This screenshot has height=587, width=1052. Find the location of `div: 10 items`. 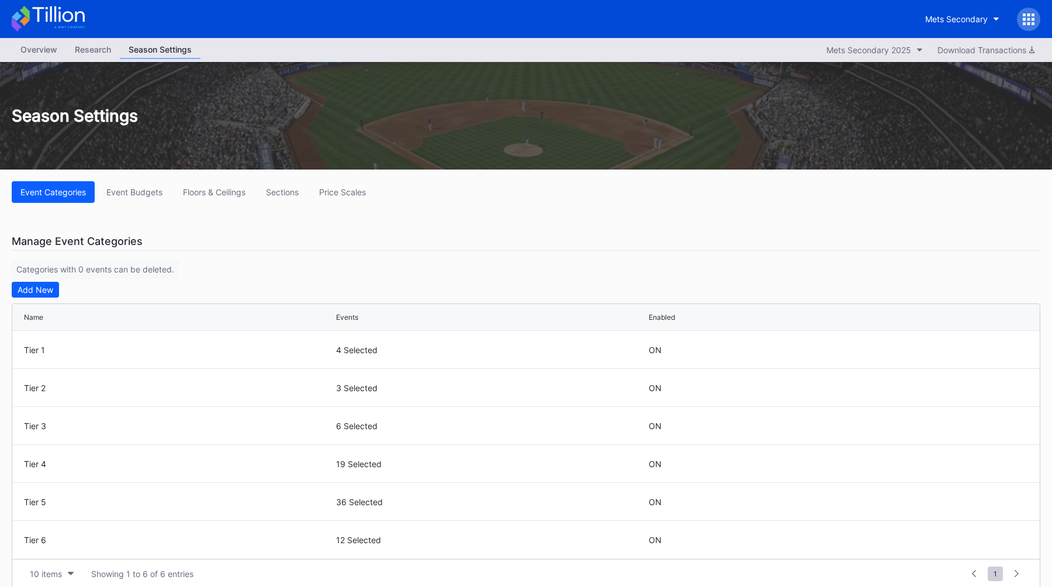

div: 10 items is located at coordinates (46, 573).